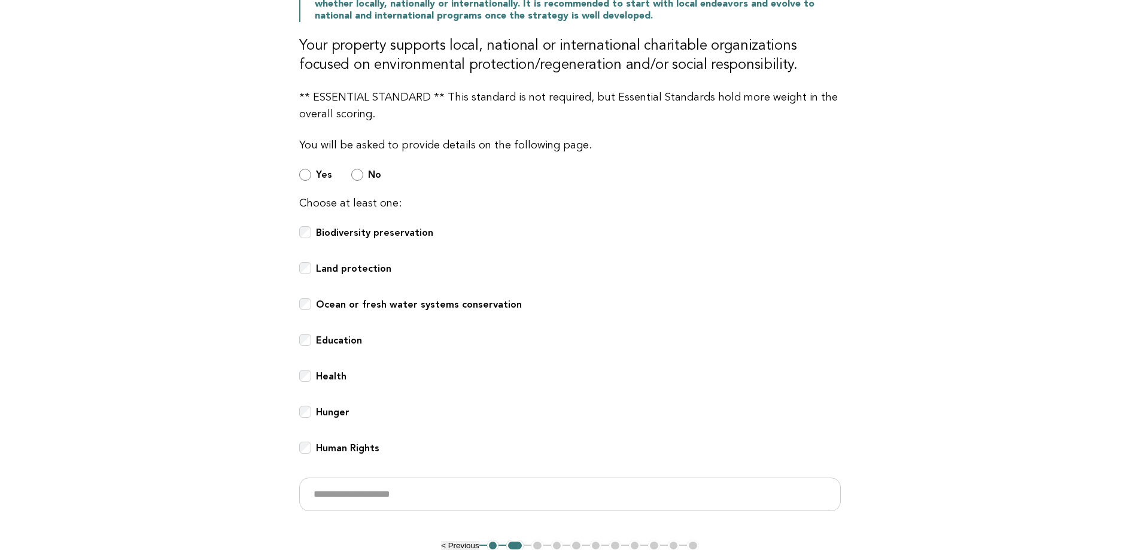  I want to click on b: Health, so click(331, 376).